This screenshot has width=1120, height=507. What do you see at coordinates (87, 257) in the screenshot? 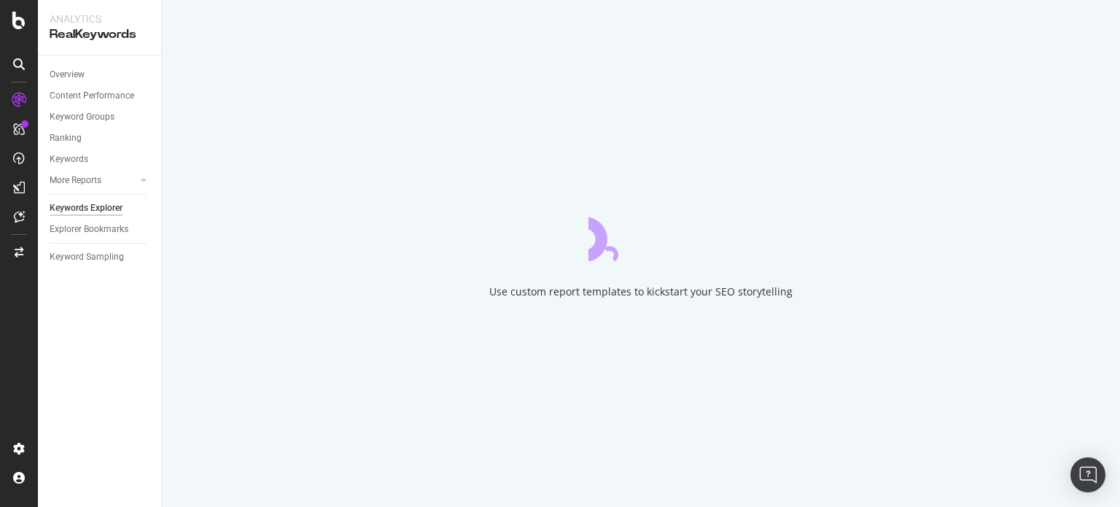
I see `div: Keyword Sampling` at bounding box center [87, 257].